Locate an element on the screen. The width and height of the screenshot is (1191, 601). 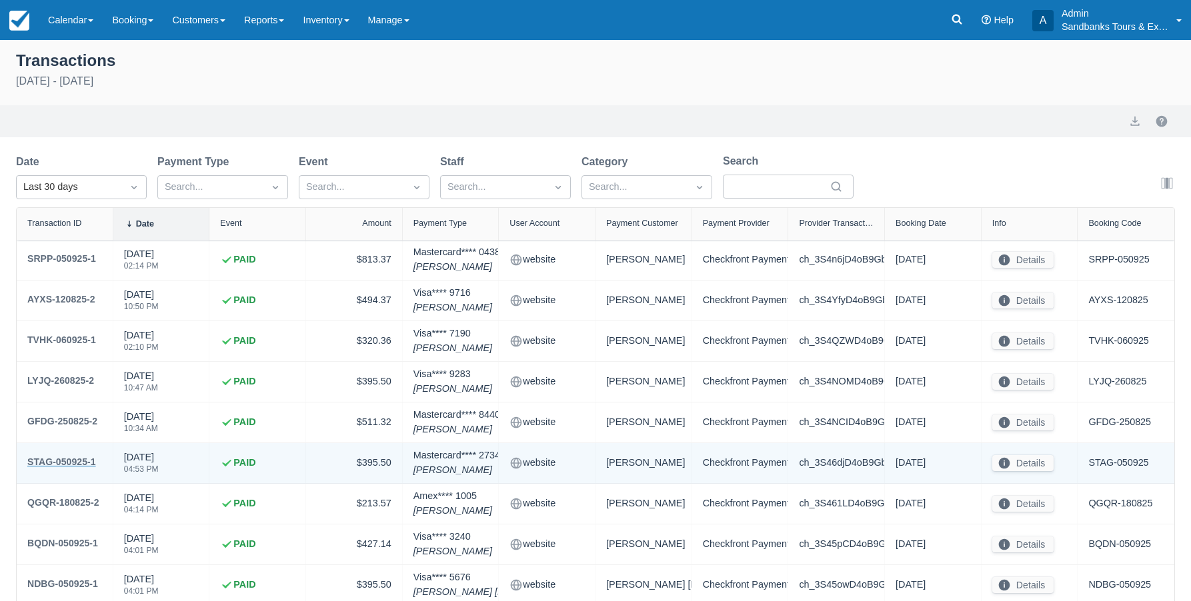
div: 04:01 PM is located at coordinates (141, 591).